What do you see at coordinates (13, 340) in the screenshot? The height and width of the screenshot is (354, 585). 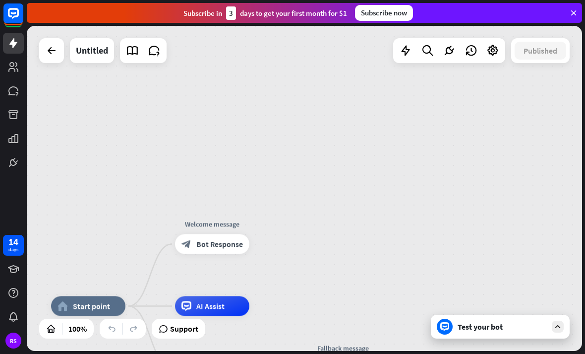 I see `div: RS` at bounding box center [13, 340].